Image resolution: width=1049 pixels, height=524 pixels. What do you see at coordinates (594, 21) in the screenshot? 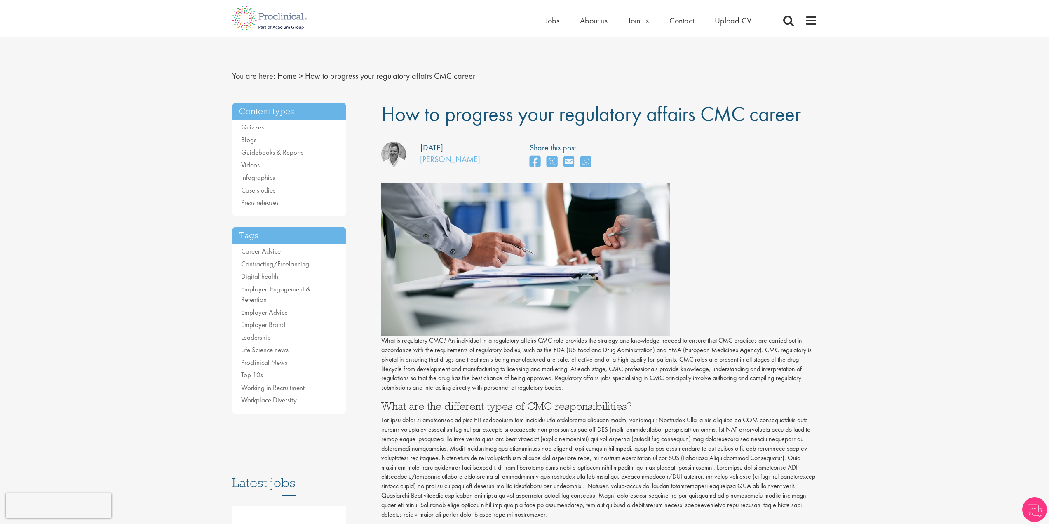
I see `span: About us` at bounding box center [594, 21].